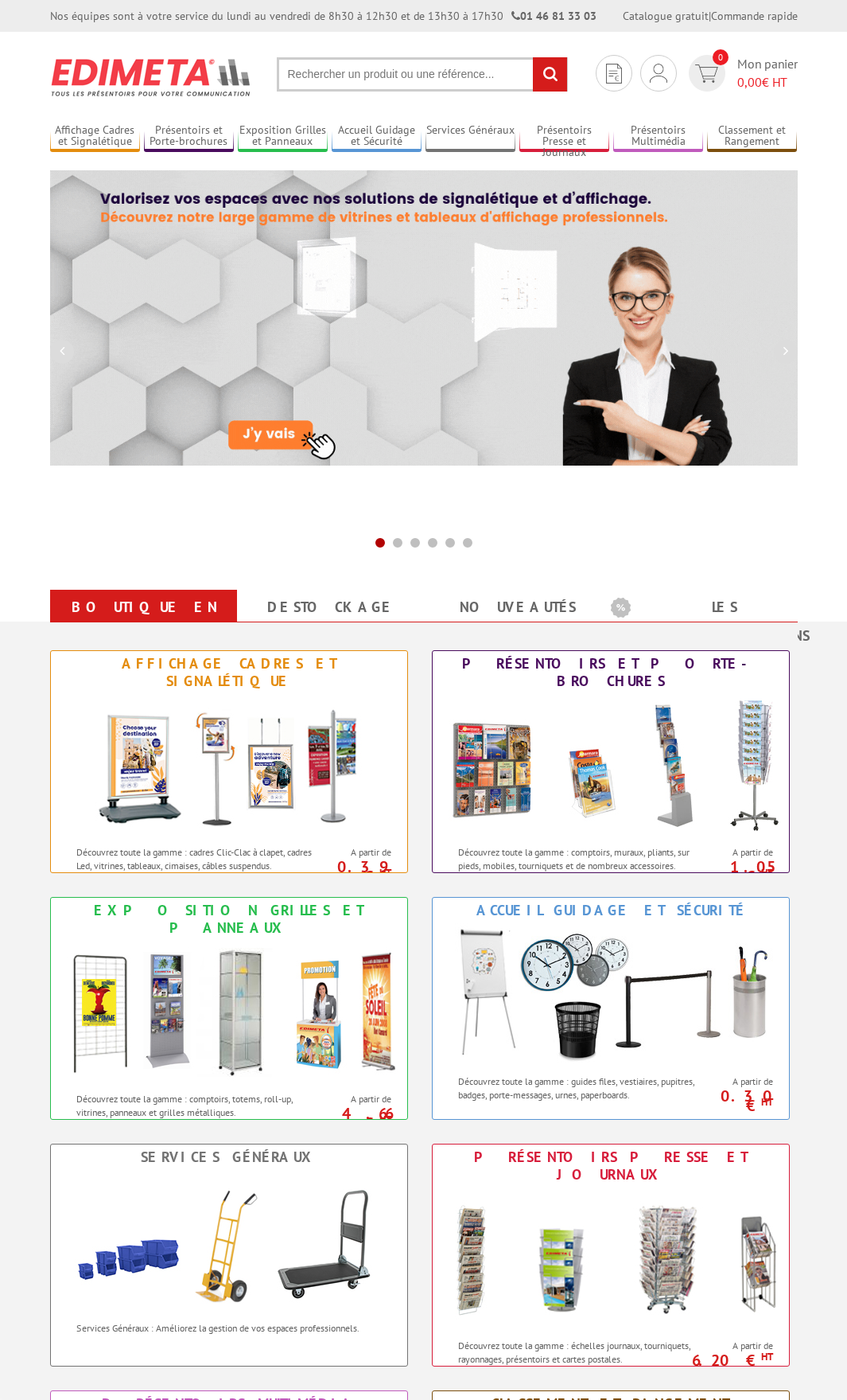 Image resolution: width=847 pixels, height=1400 pixels. What do you see at coordinates (229, 672) in the screenshot?
I see `div: Affichage Cadres et Signalétique` at bounding box center [229, 672].